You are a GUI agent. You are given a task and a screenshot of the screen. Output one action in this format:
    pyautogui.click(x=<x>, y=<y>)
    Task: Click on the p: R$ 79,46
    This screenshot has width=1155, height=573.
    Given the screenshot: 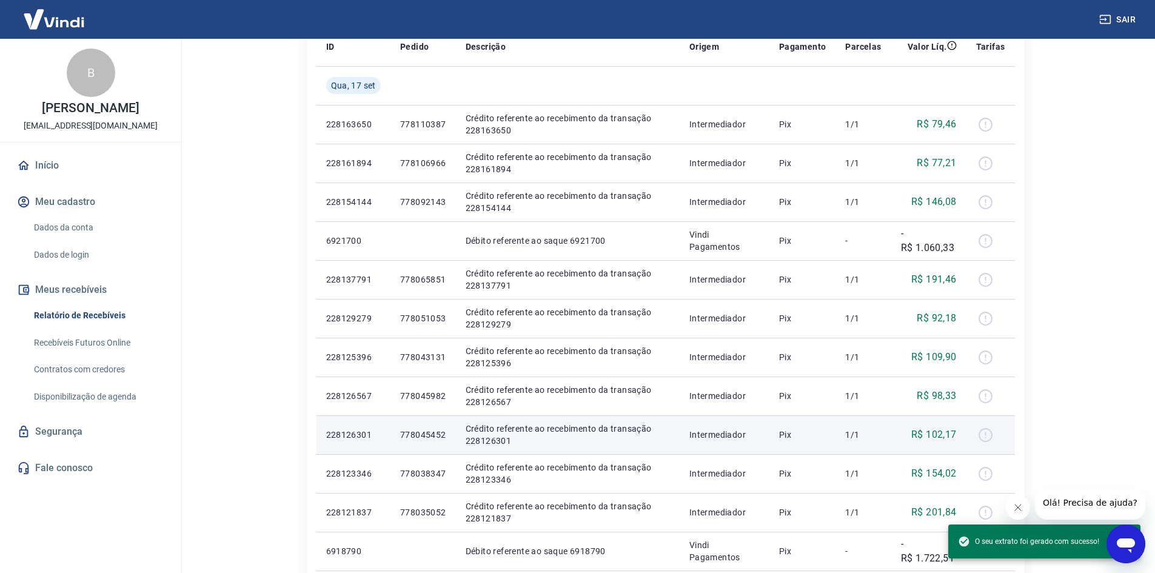 What is the action you would take?
    pyautogui.click(x=936, y=124)
    